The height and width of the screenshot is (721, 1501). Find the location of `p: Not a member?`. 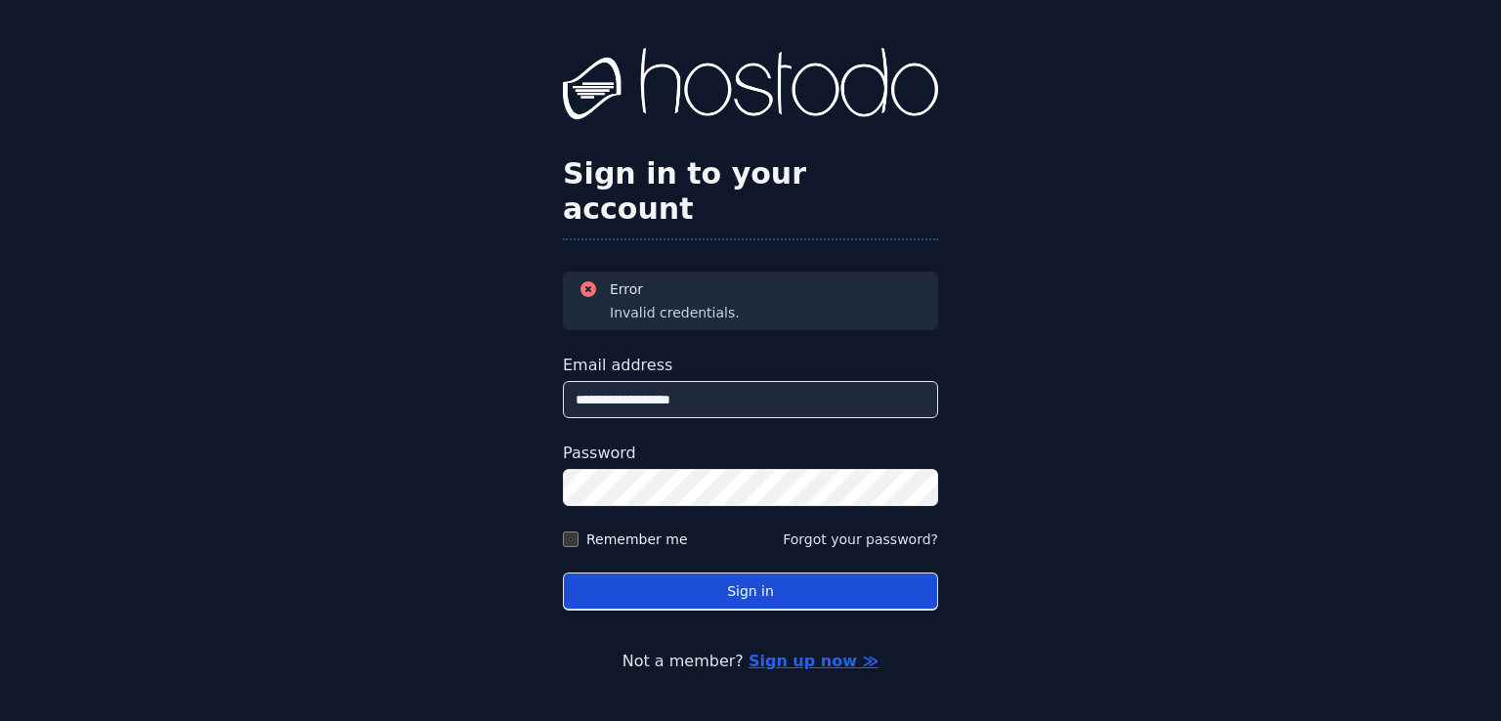

p: Not a member? is located at coordinates (750, 661).